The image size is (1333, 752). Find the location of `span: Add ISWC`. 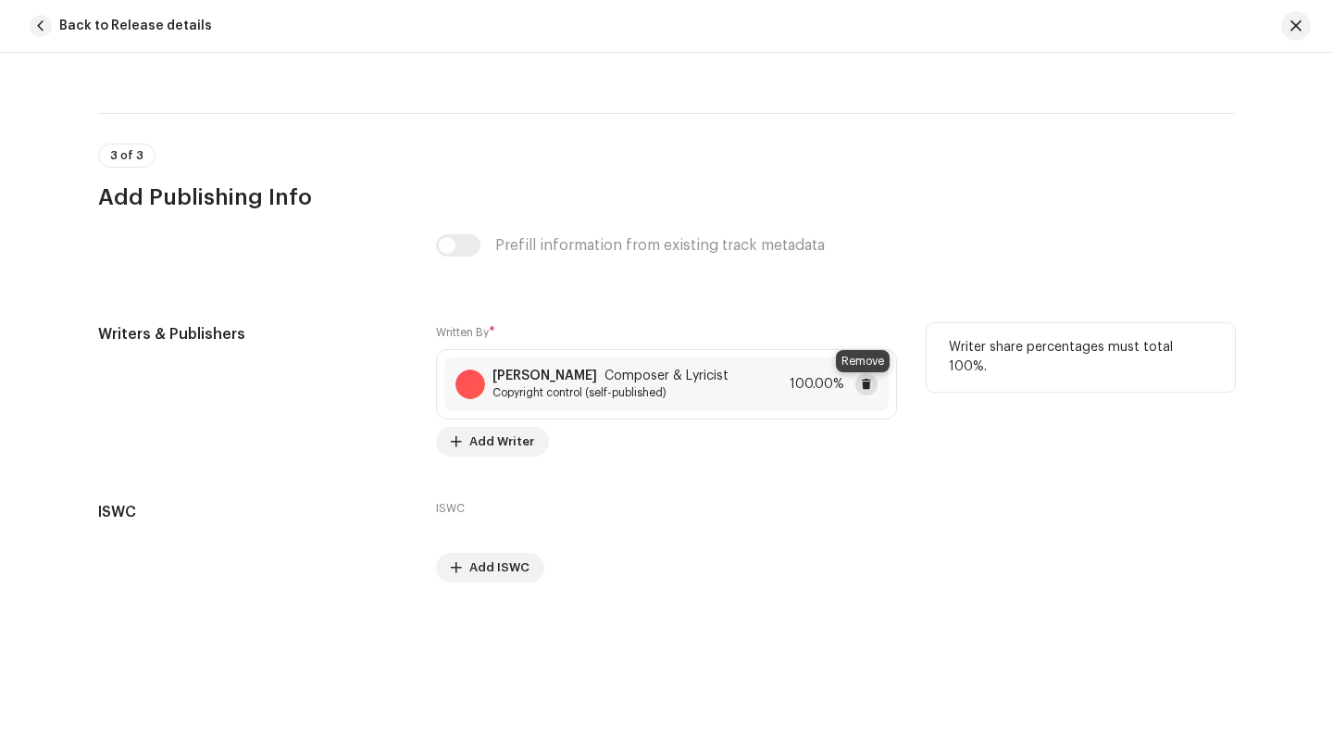

span: Add ISWC is located at coordinates (499, 567).